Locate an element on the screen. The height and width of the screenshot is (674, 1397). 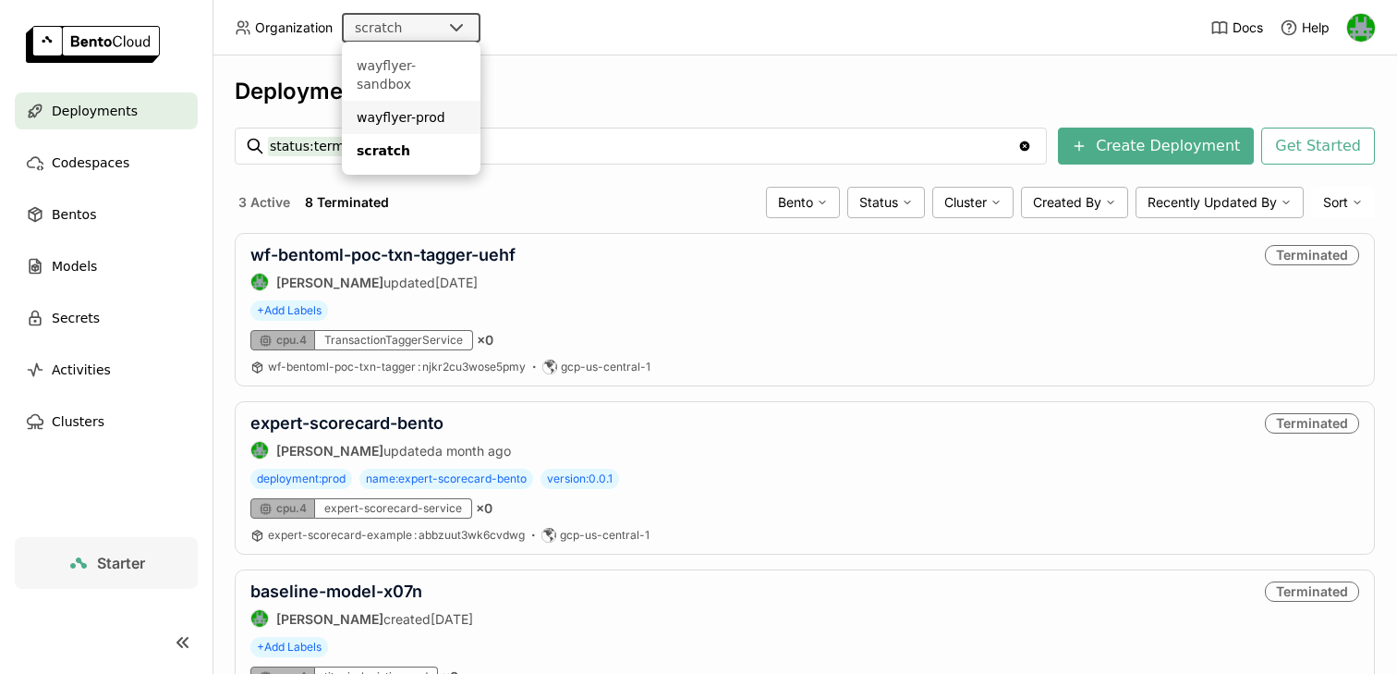
span: Clusters is located at coordinates (78, 421).